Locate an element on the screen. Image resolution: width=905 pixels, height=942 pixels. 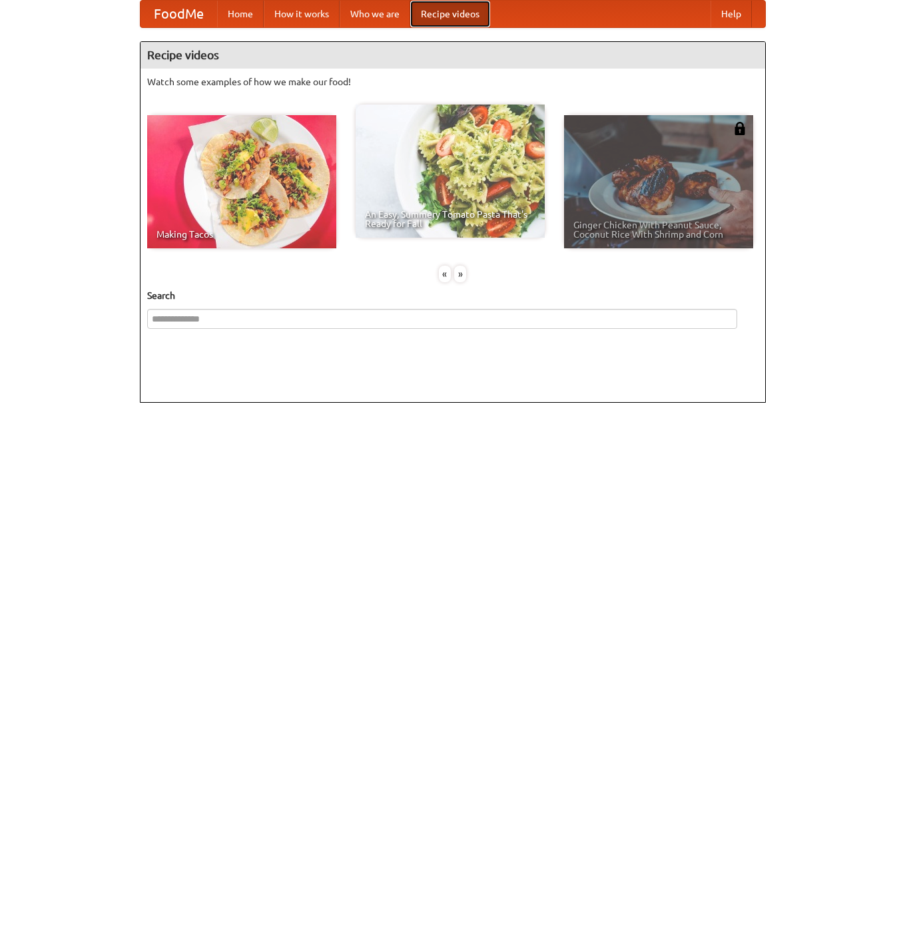
h4: Recipe videos is located at coordinates (453, 55).